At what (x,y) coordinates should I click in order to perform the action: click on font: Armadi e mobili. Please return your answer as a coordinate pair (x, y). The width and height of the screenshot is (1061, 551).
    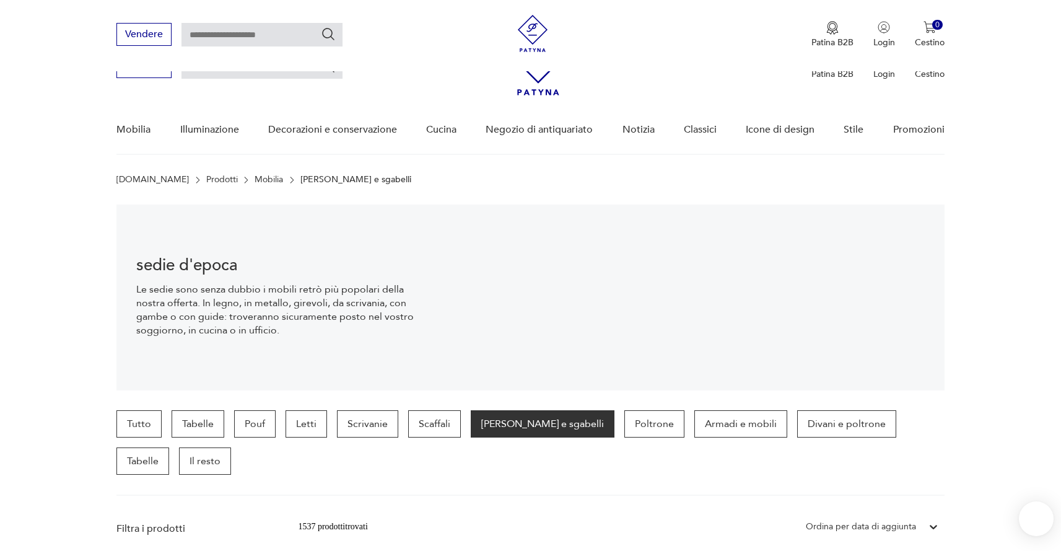
    Looking at the image, I should click on (741, 424).